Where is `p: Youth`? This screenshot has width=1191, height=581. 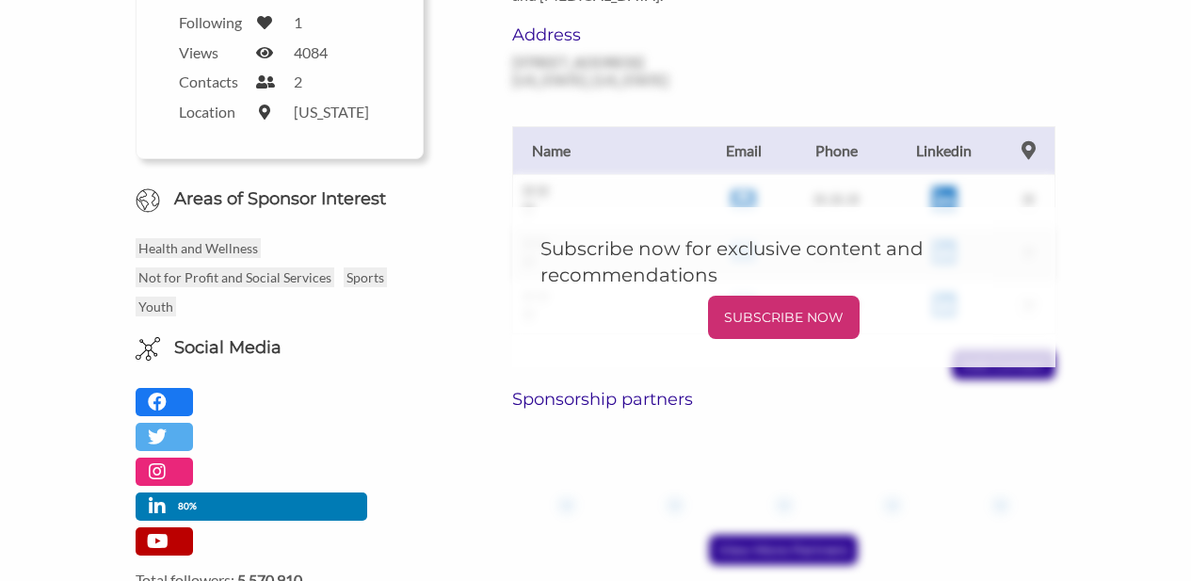 p: Youth is located at coordinates (155, 306).